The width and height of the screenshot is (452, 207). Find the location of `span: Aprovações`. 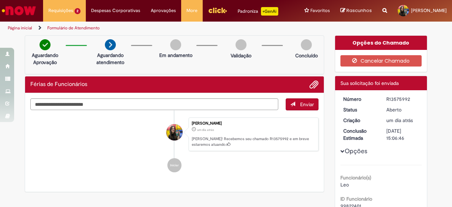

span: Aprovações is located at coordinates (163, 11).